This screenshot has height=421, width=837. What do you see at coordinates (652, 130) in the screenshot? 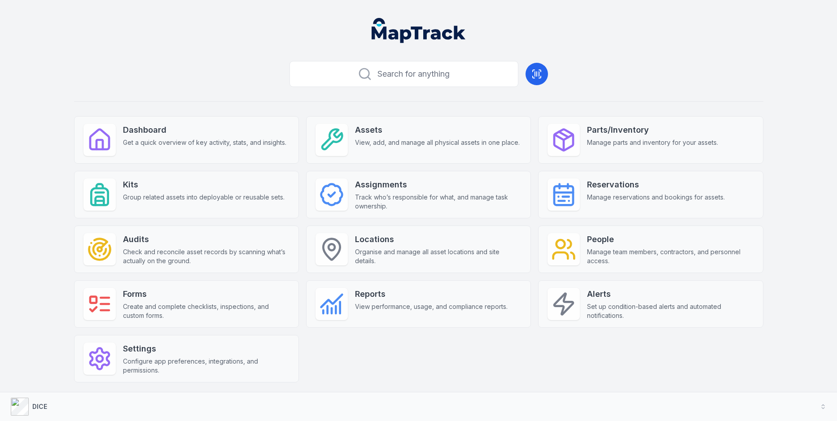
I see `strong: Parts/Inventory` at bounding box center [652, 130].